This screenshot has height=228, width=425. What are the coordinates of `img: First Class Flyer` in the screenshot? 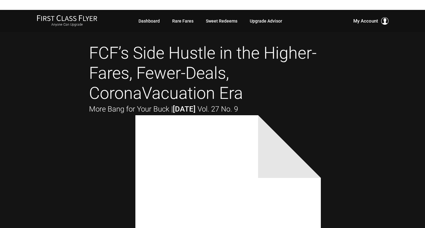 It's located at (67, 18).